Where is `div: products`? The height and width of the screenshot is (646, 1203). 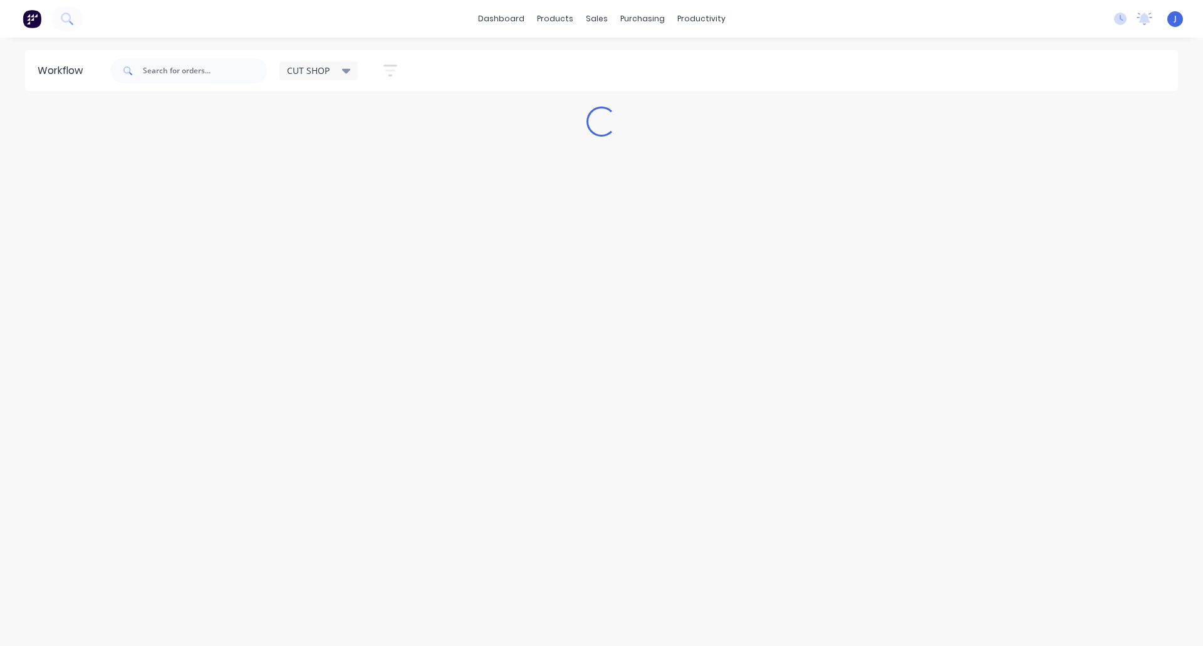
div: products is located at coordinates (555, 19).